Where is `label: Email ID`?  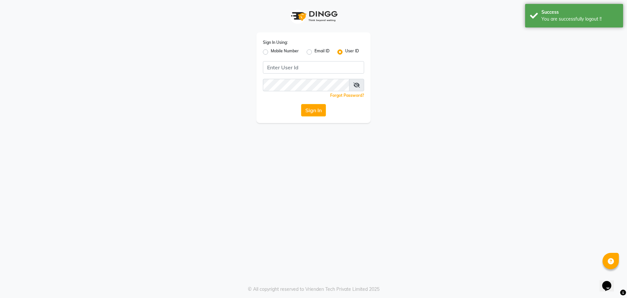 label: Email ID is located at coordinates (322, 52).